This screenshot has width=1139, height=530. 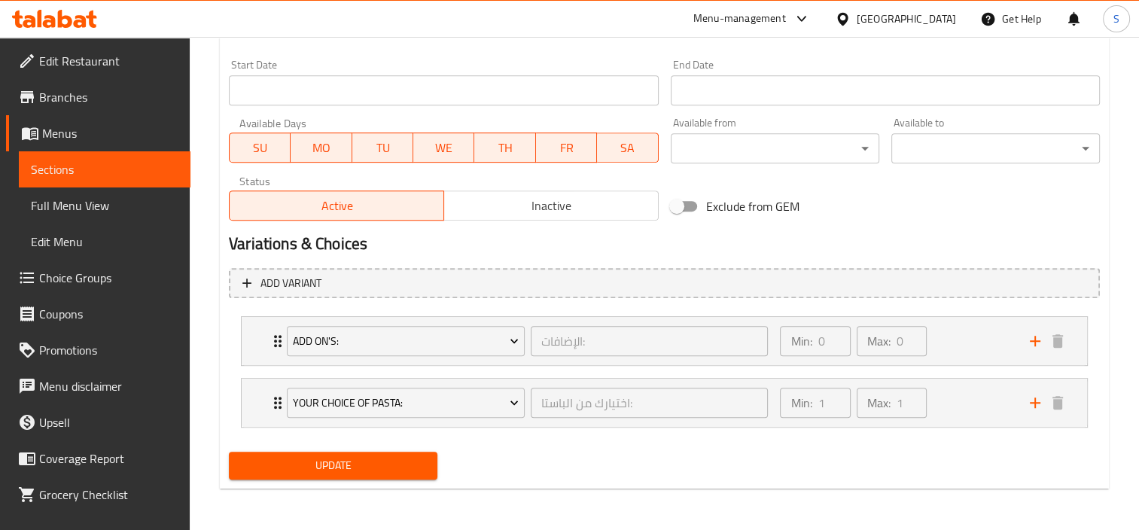 What do you see at coordinates (406, 403) in the screenshot?
I see `span: Your Choice Of Pasta:` at bounding box center [406, 403].